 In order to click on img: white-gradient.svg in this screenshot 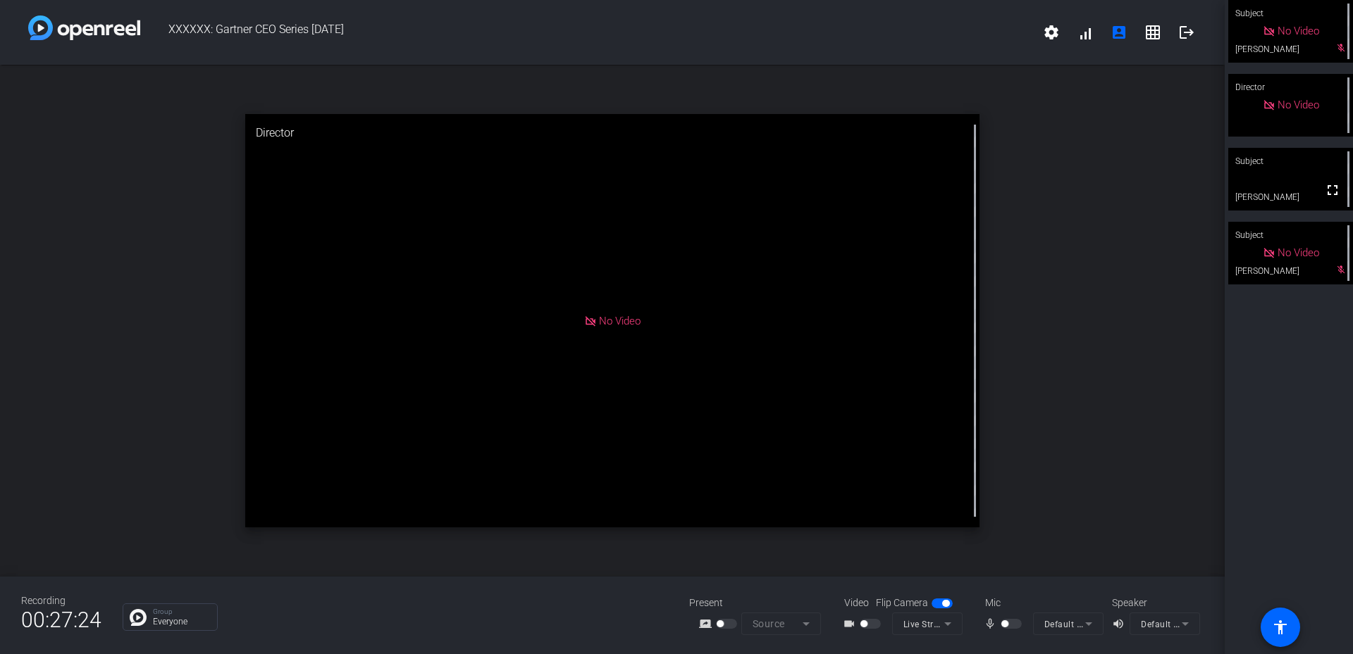, I will do `click(84, 27)`.